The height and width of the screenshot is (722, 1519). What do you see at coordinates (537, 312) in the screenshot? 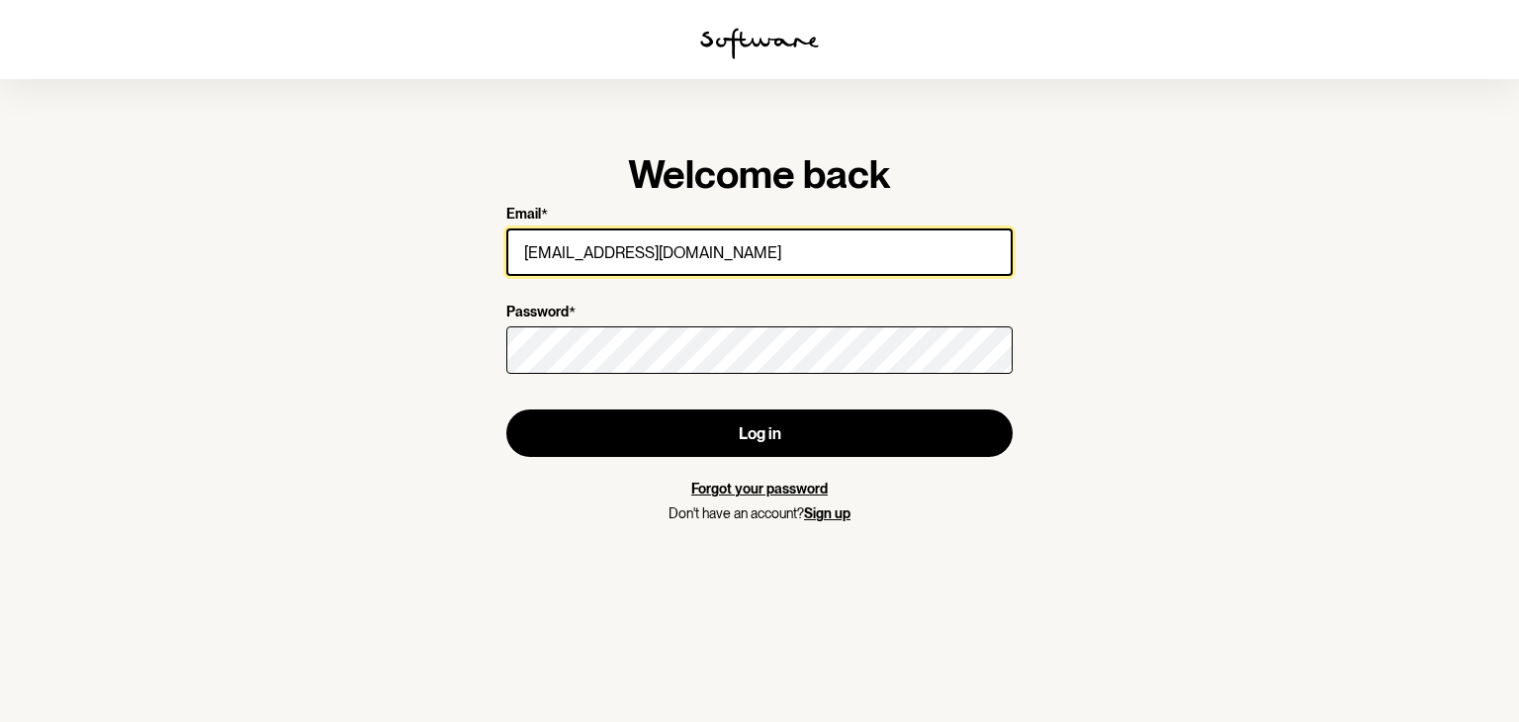
I see `p: Password` at bounding box center [537, 312].